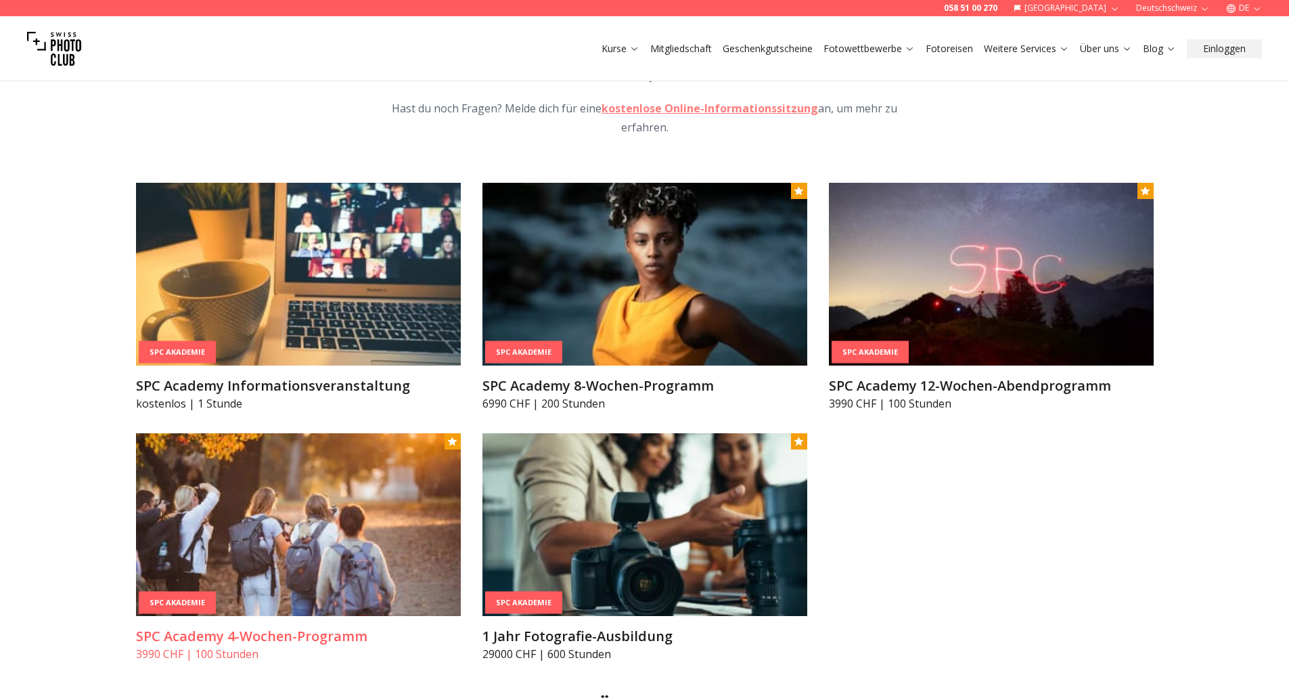 The image size is (1289, 698). I want to click on button: Kurse, so click(621, 49).